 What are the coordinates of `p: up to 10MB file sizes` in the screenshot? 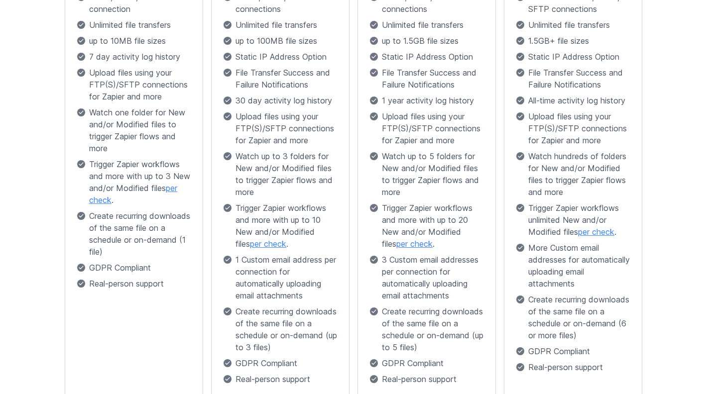 It's located at (134, 41).